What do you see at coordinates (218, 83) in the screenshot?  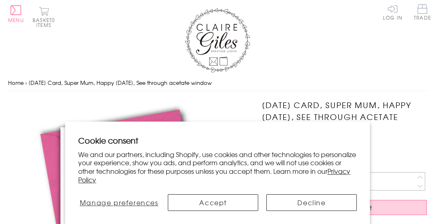 I see `nav: breadcrumbs` at bounding box center [218, 83].